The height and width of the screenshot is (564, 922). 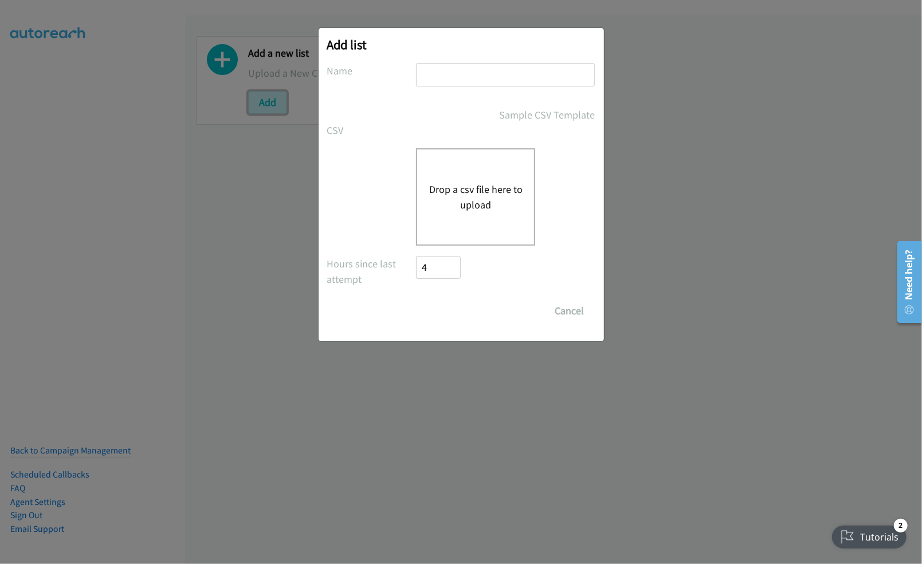 I want to click on button: Drop a csv file here to upload, so click(x=475, y=197).